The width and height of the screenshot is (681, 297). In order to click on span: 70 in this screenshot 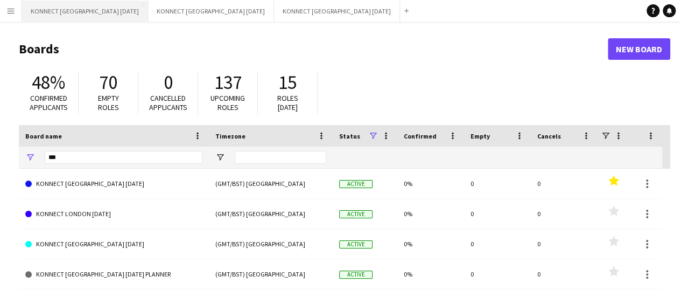, I will do `click(108, 82)`.